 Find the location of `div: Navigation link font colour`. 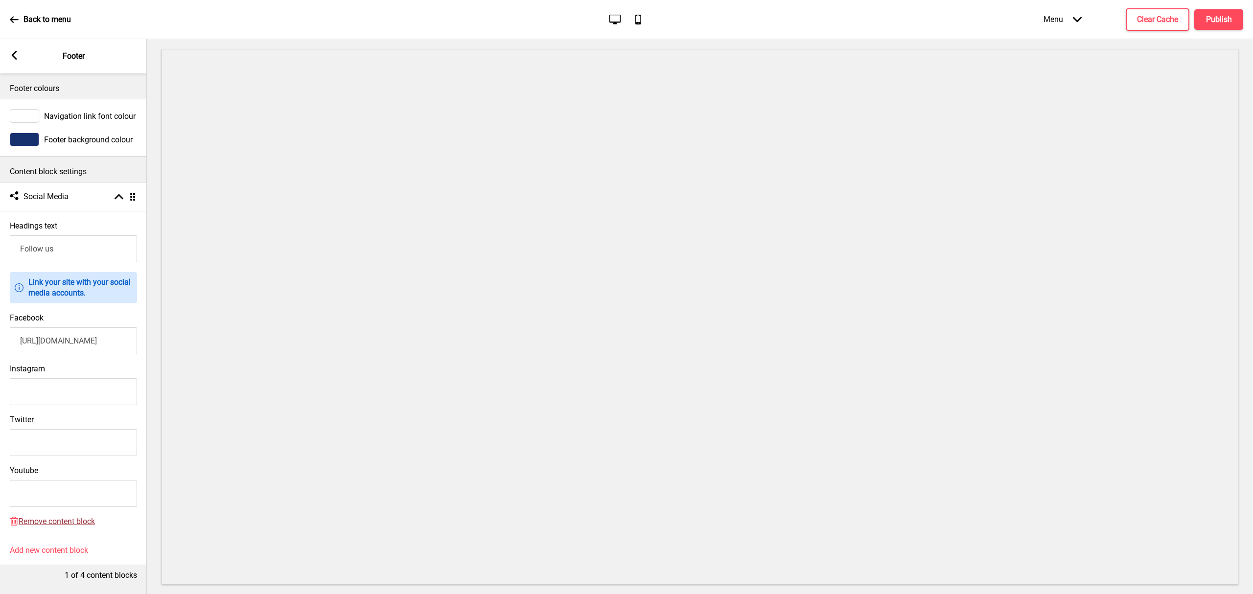

div: Navigation link font colour is located at coordinates (73, 116).